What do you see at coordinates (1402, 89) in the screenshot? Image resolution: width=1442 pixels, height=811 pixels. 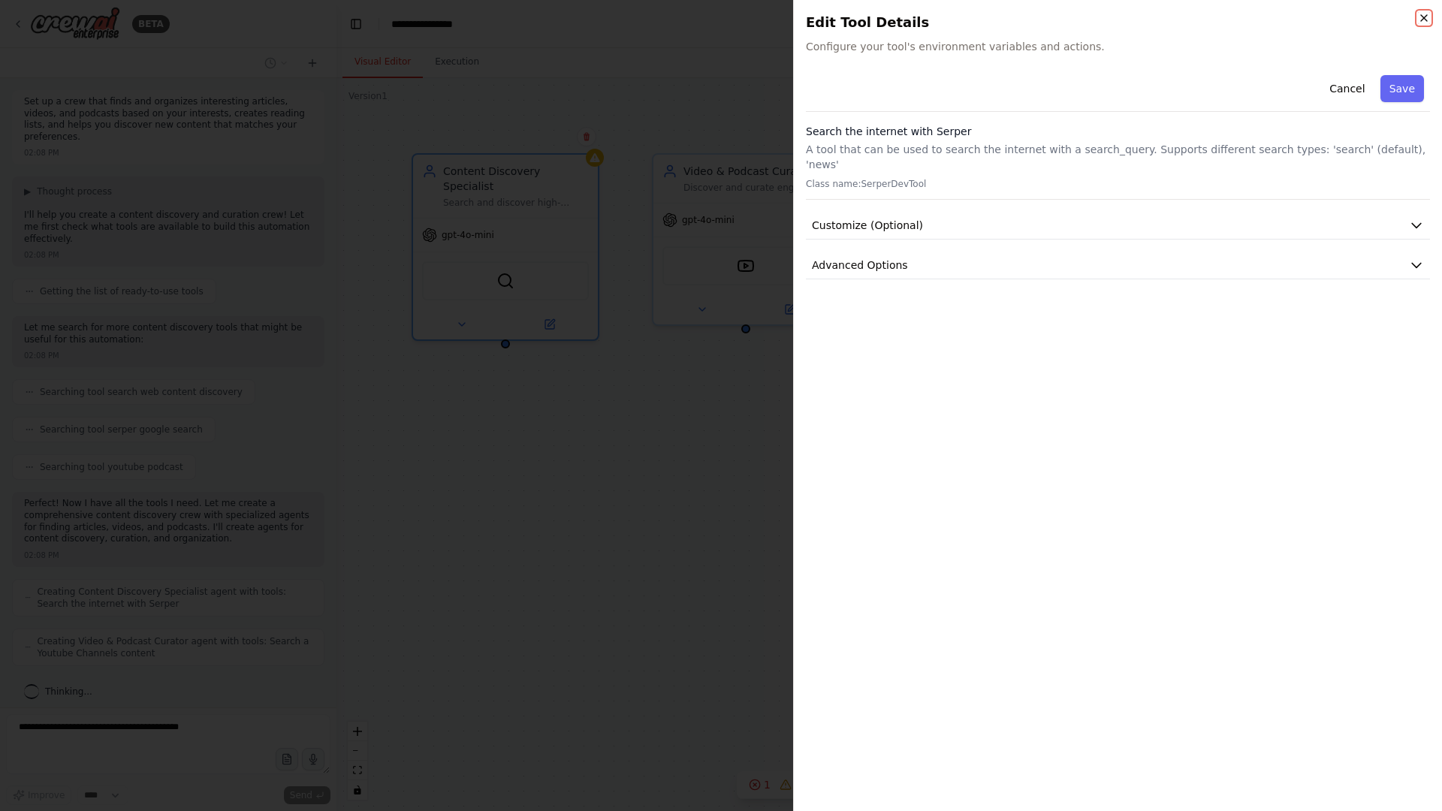 I see `button: Save` at bounding box center [1402, 89].